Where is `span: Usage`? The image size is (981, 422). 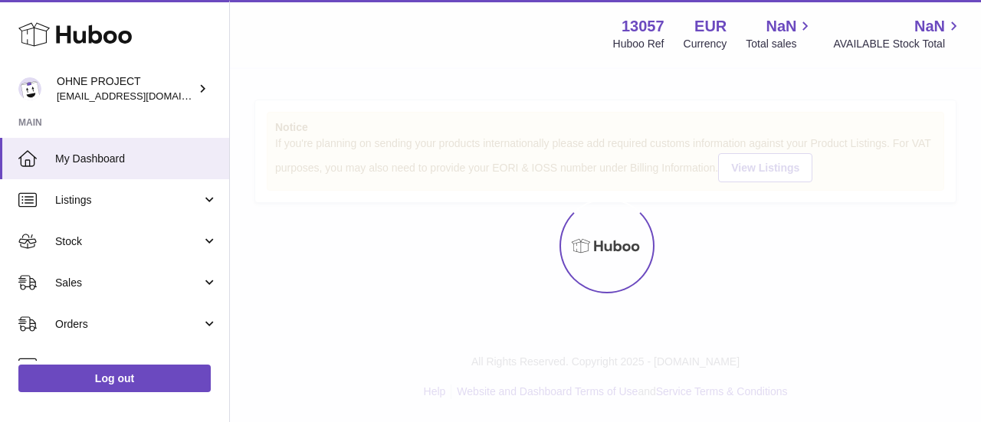 span: Usage is located at coordinates (136, 365).